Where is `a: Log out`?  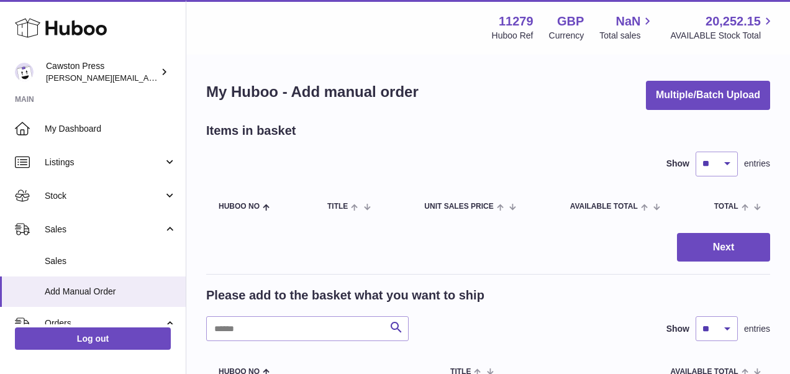 a: Log out is located at coordinates (93, 338).